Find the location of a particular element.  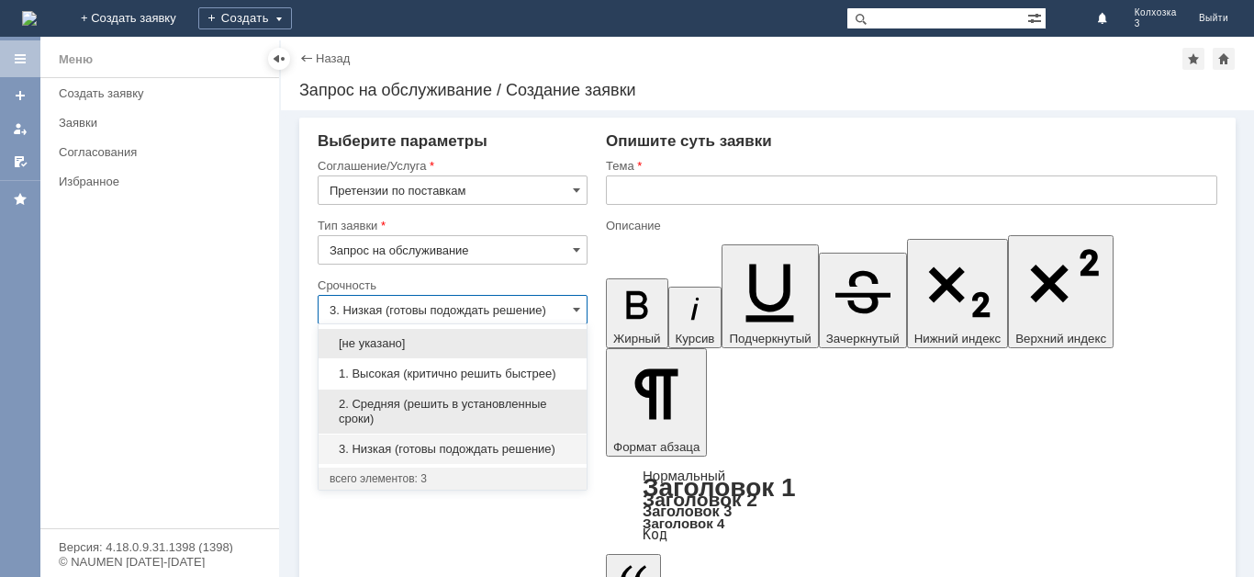

span: Нижний индекс is located at coordinates (958, 338).